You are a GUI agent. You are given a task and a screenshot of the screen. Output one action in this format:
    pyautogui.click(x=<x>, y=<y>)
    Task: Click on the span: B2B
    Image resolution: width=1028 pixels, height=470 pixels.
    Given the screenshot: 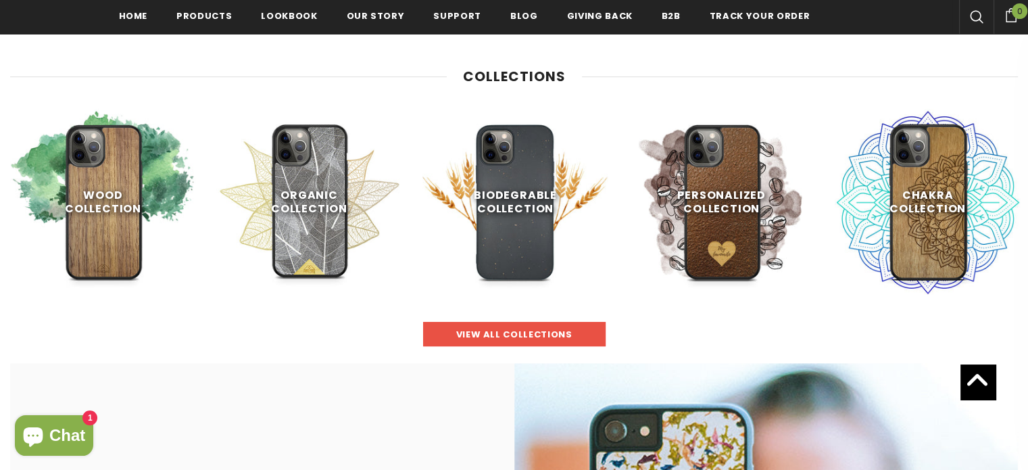 What is the action you would take?
    pyautogui.click(x=671, y=16)
    